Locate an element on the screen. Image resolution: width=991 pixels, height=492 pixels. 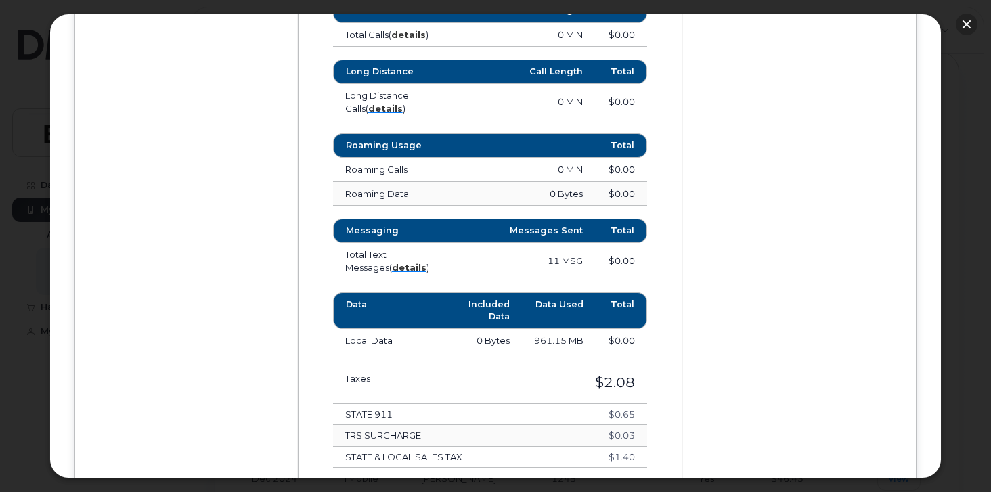
th: Messaging is located at coordinates (399, 231).